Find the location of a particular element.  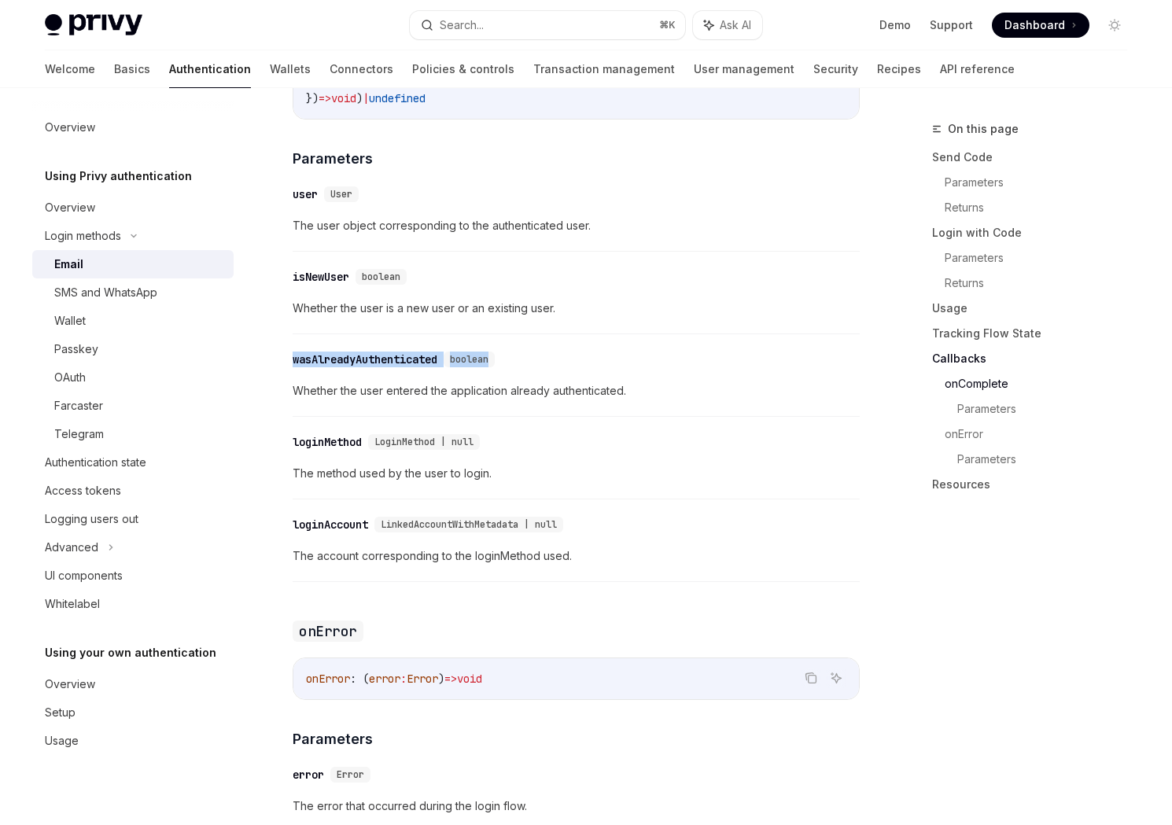

span: Whether the user entered the application already authenticated. is located at coordinates (576, 391).